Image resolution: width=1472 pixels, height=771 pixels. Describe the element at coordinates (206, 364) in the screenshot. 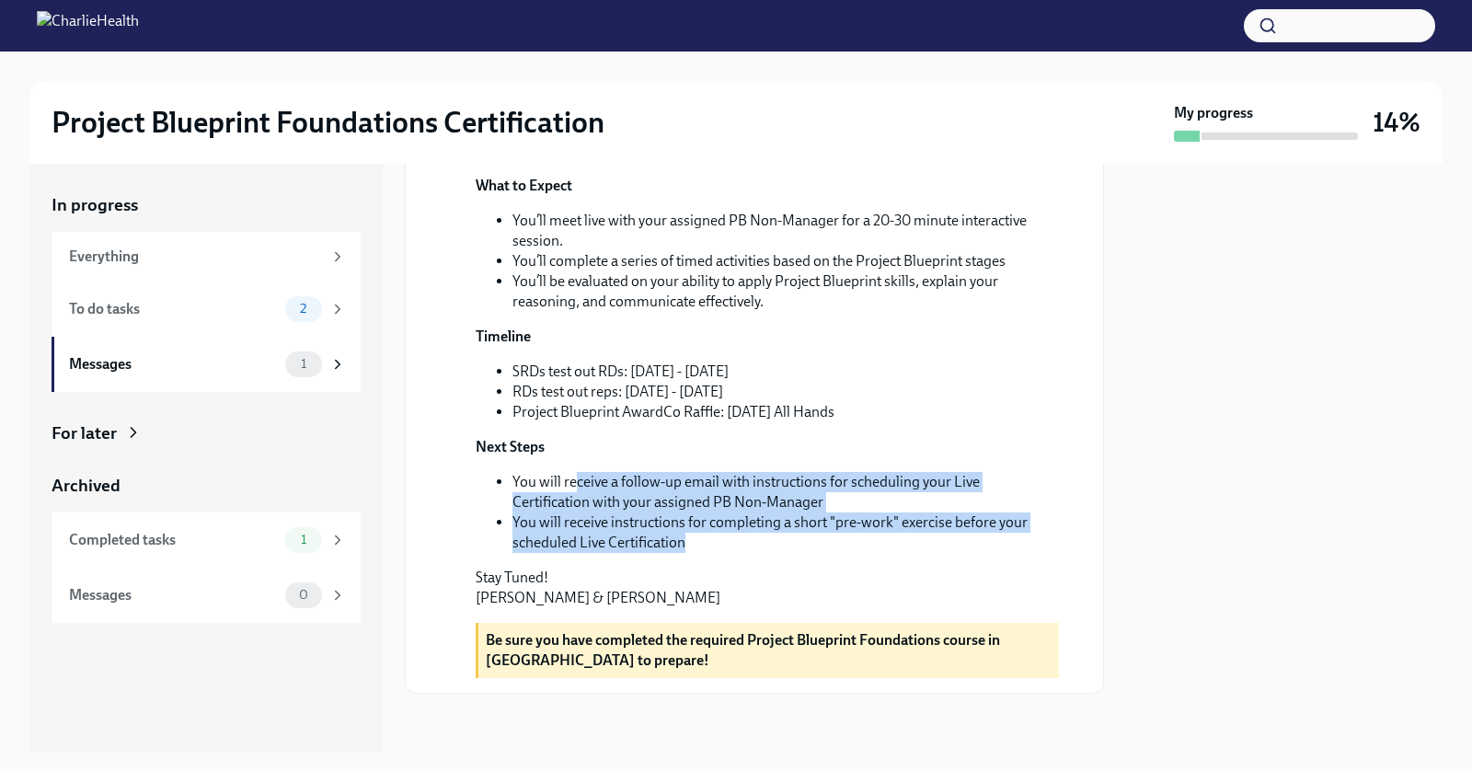

I see `a: Messages1` at that location.